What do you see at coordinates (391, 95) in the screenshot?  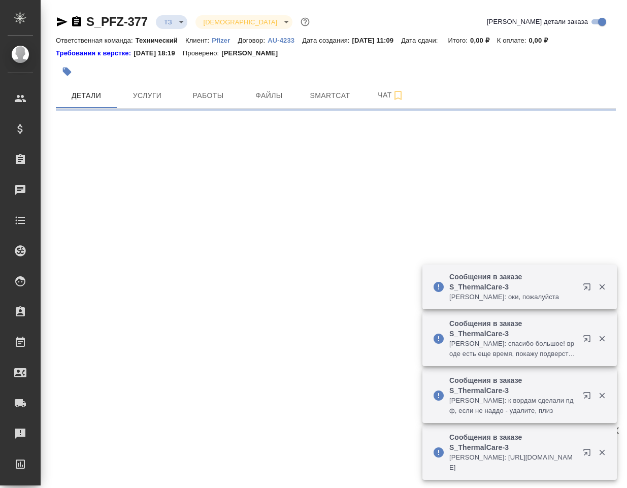 I see `span: Чат` at bounding box center [391, 95].